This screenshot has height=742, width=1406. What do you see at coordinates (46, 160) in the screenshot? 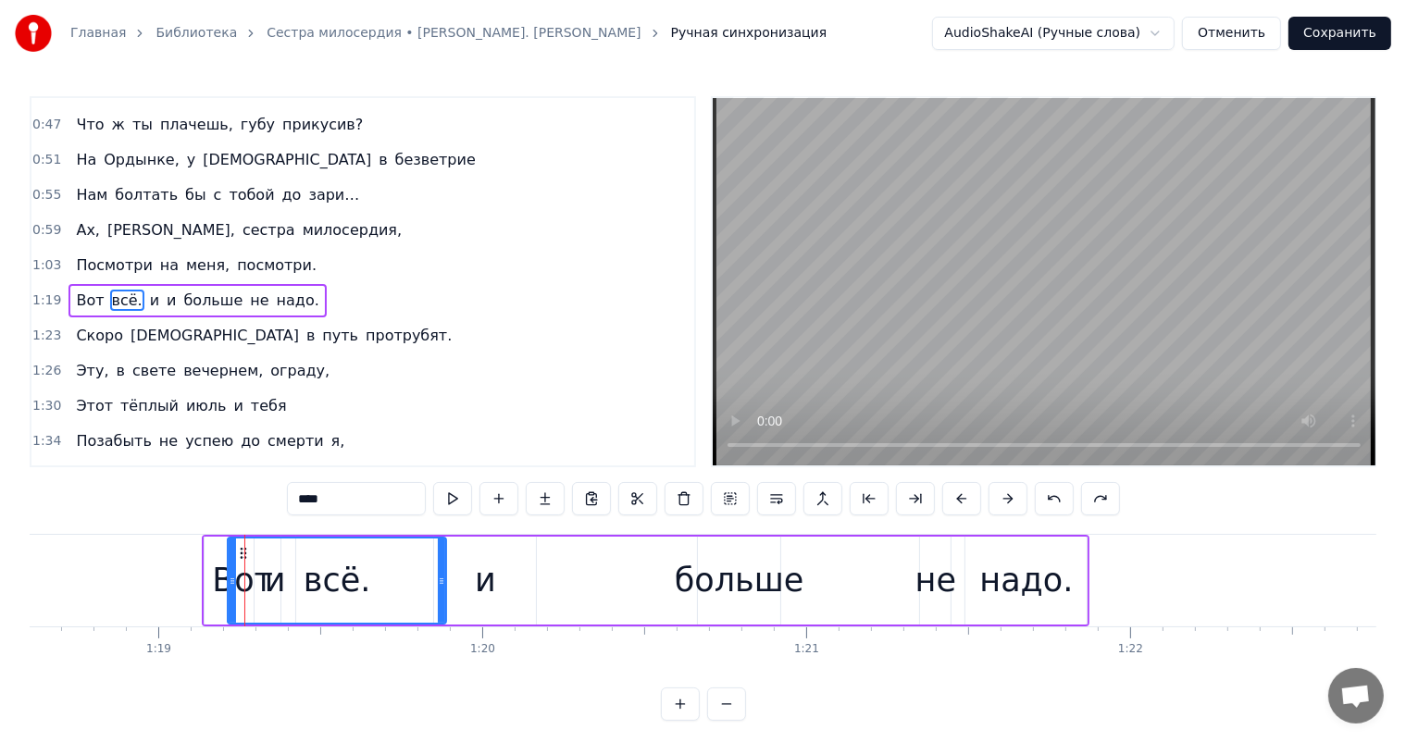
I see `span: 0:51` at bounding box center [46, 160].